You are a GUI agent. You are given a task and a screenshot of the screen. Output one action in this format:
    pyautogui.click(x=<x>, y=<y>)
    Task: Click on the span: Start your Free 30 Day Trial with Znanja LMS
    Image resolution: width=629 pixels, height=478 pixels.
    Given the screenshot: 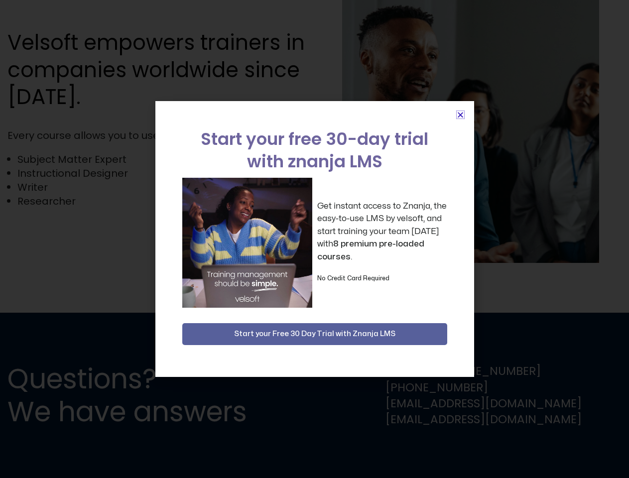 What is the action you would take?
    pyautogui.click(x=315, y=334)
    